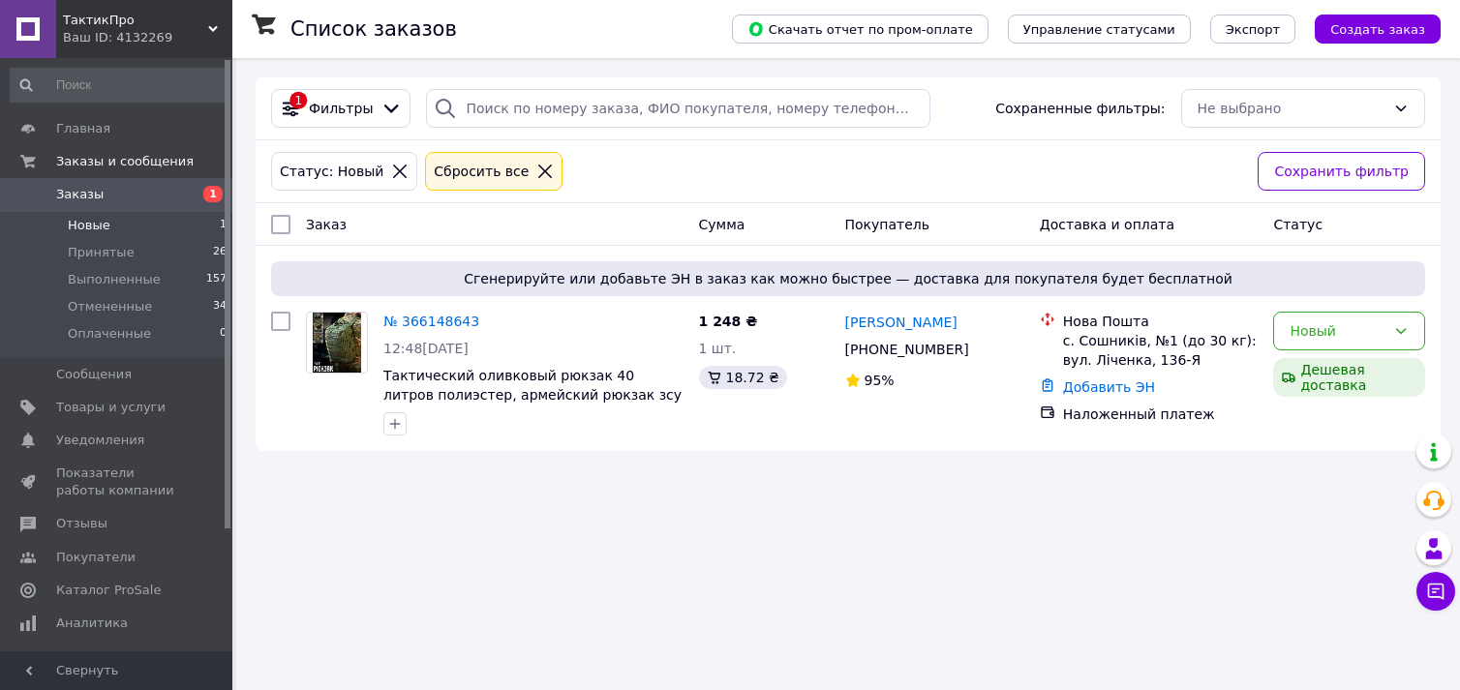 This screenshot has height=690, width=1460. Describe the element at coordinates (326, 225) in the screenshot. I see `span: Заказ` at that location.